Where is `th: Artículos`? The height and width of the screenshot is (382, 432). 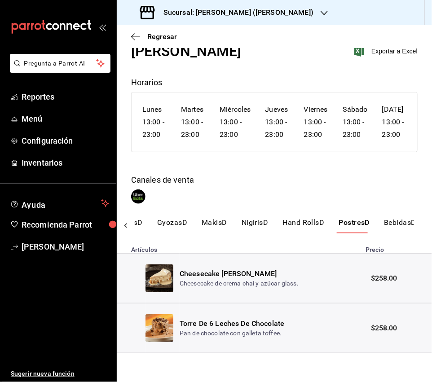 th: Artículos is located at coordinates (238, 247).